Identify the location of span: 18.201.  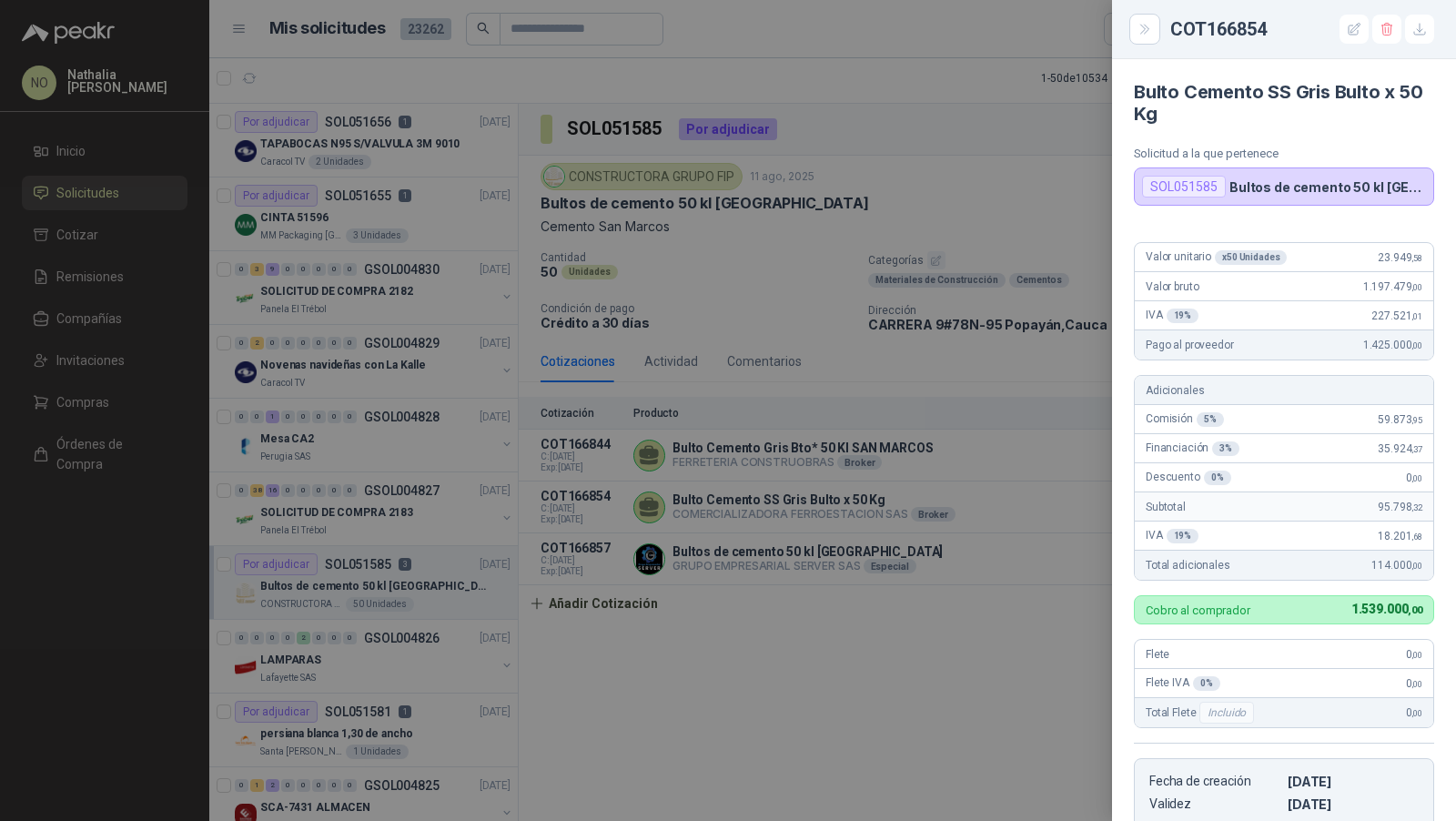
(1400, 536).